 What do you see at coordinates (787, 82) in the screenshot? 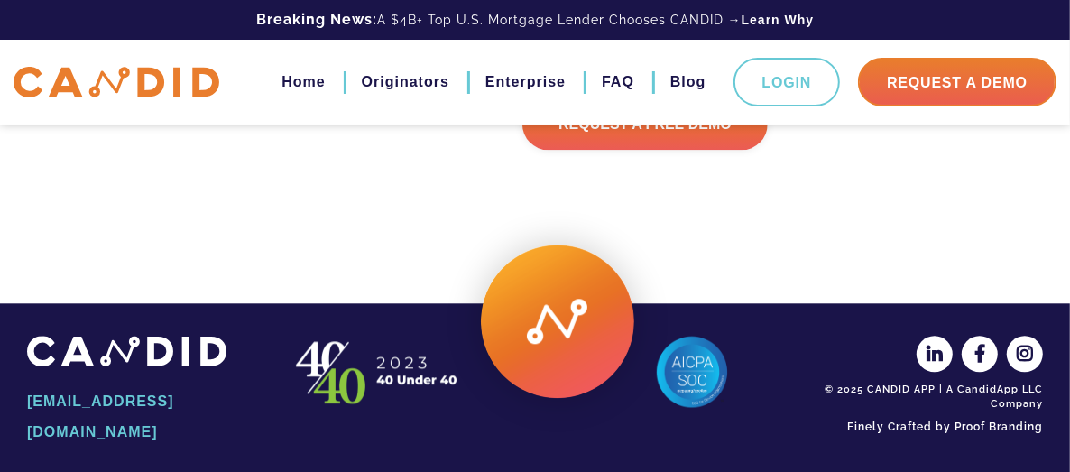
I see `a: Login` at bounding box center [787, 82].